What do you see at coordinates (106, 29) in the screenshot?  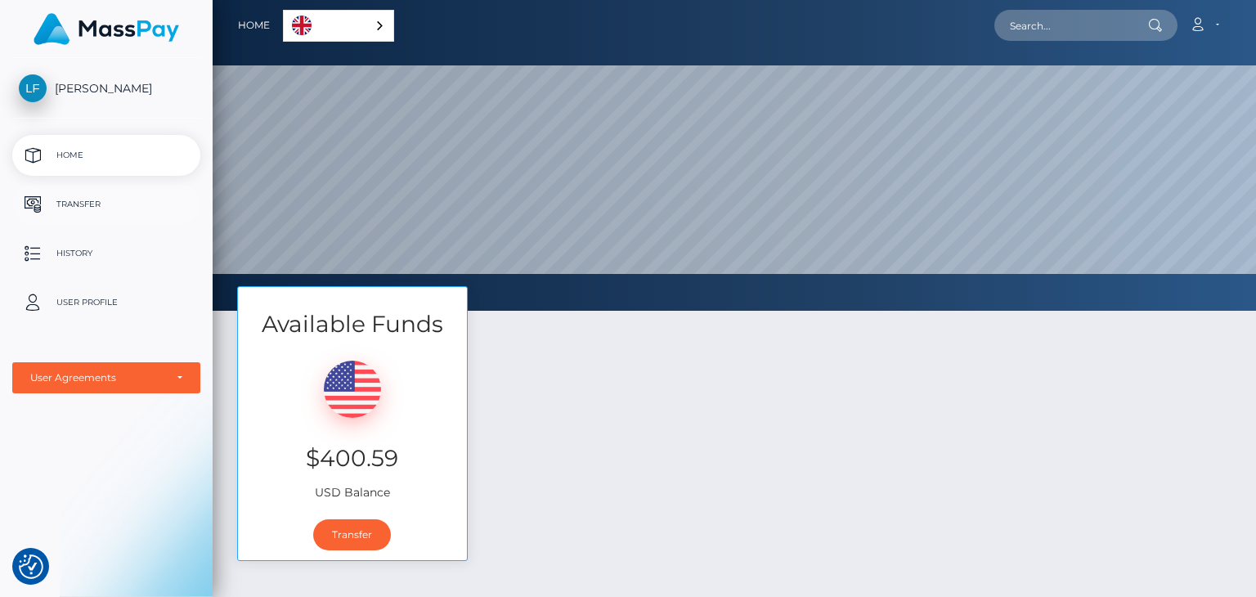 I see `img: MassPay` at bounding box center [106, 29].